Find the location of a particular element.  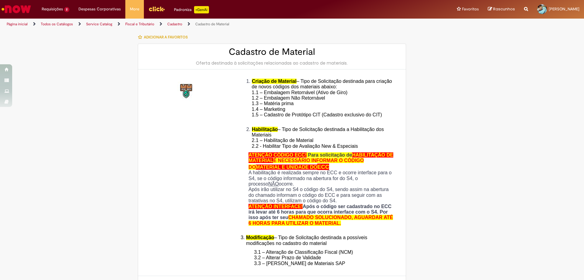

p: +GenAi is located at coordinates (201, 10).